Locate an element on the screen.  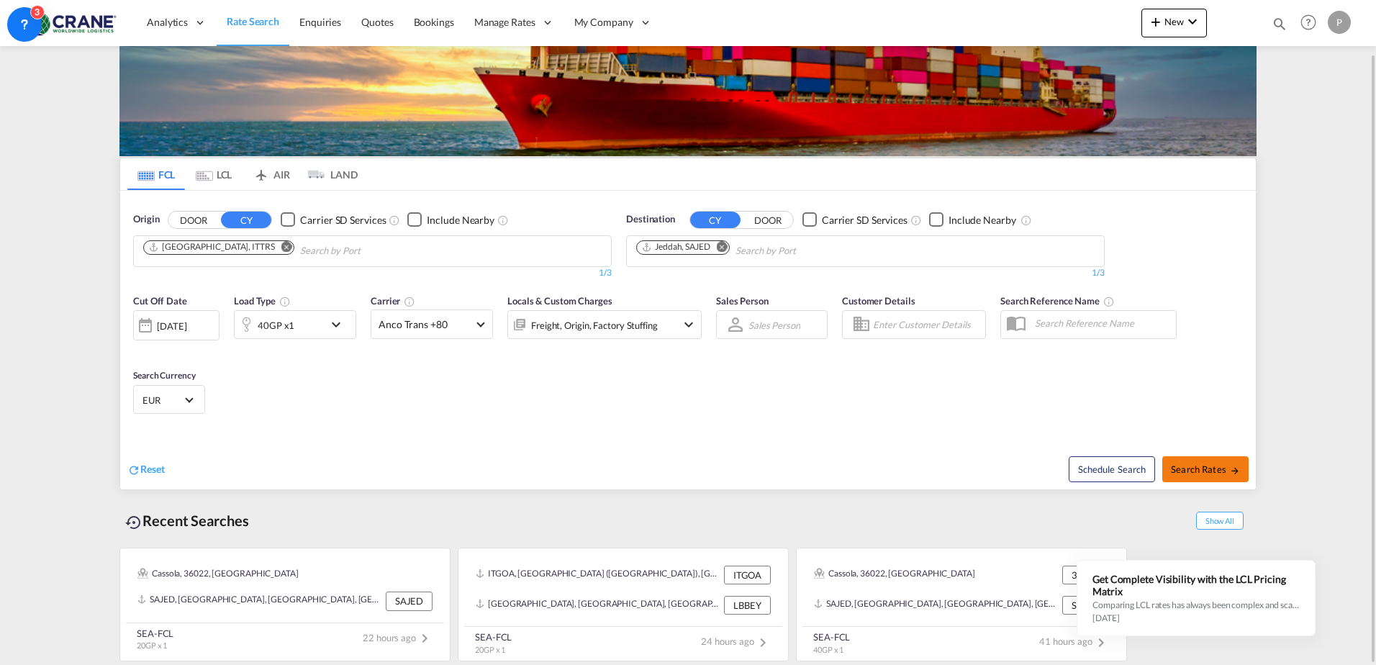
md-select: Select Currency: € EUREuro is located at coordinates (169, 399).